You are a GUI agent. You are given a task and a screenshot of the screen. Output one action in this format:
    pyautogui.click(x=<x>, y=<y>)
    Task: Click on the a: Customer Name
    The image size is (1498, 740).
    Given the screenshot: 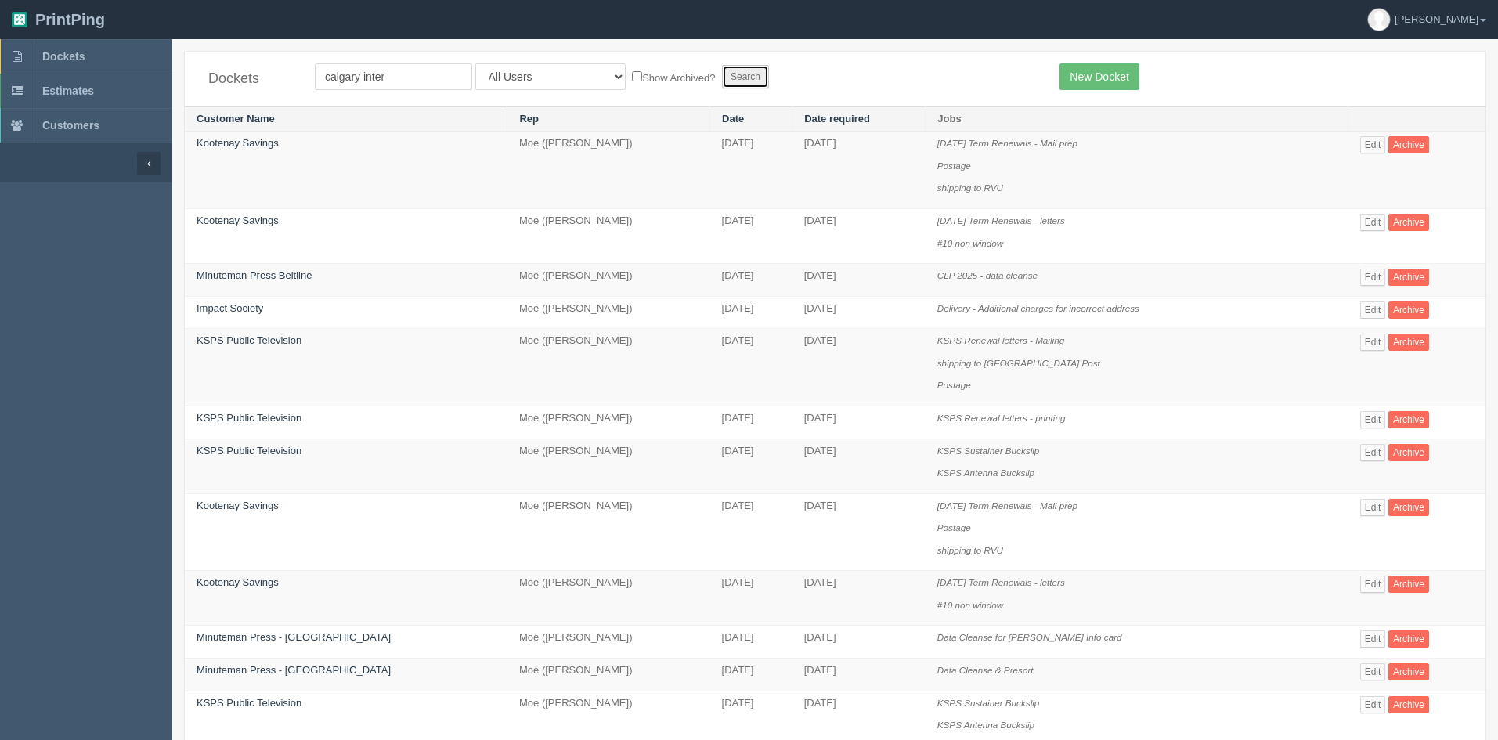 What is the action you would take?
    pyautogui.click(x=236, y=118)
    